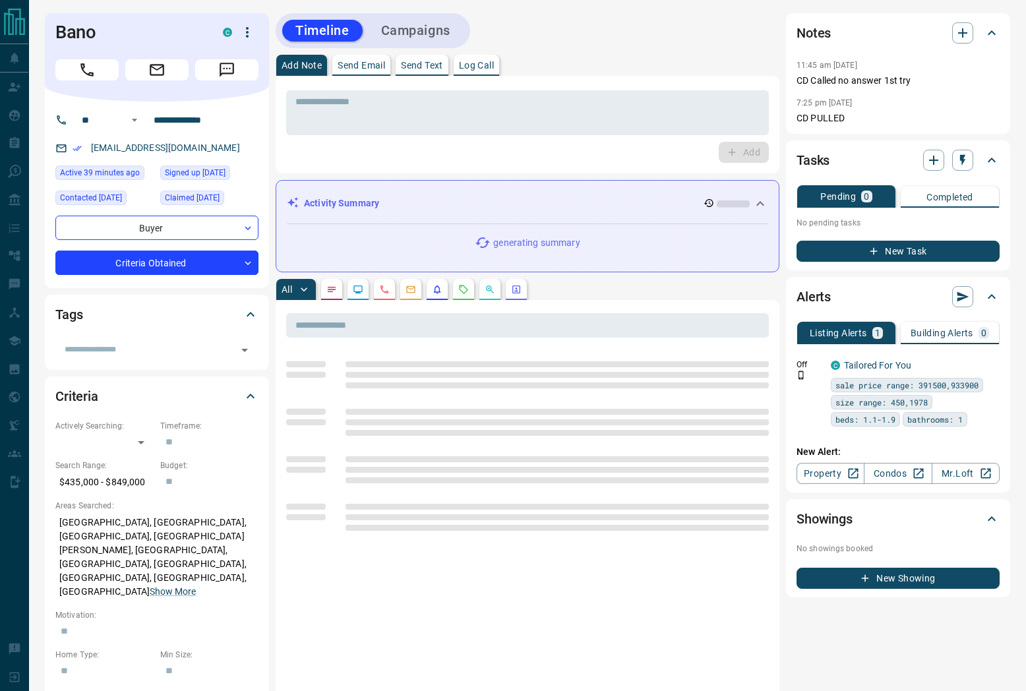 This screenshot has width=1026, height=691. What do you see at coordinates (898, 118) in the screenshot?
I see `p: CD PULLED` at bounding box center [898, 118].